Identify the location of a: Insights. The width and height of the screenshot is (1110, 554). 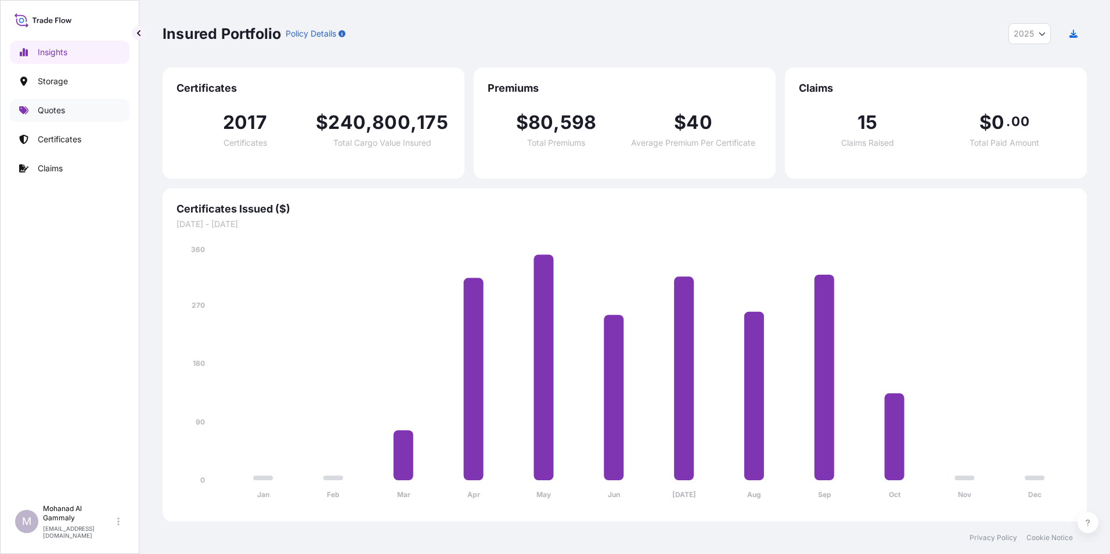
(70, 52).